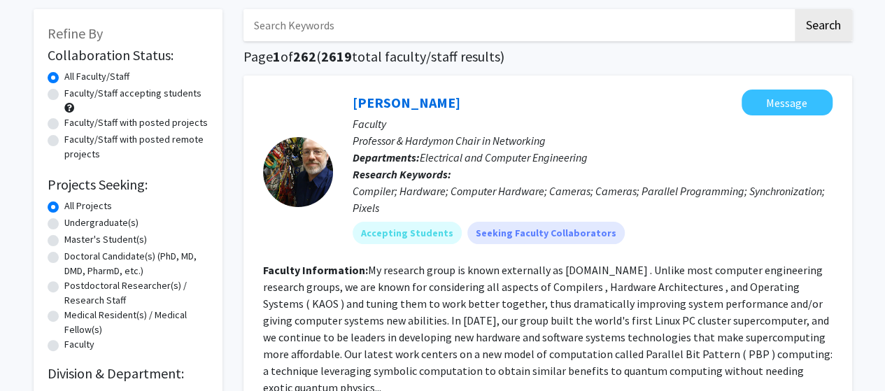 This screenshot has height=391, width=885. What do you see at coordinates (548, 57) in the screenshot?
I see `h1: Page of ( total faculty/staff results)` at bounding box center [548, 57].